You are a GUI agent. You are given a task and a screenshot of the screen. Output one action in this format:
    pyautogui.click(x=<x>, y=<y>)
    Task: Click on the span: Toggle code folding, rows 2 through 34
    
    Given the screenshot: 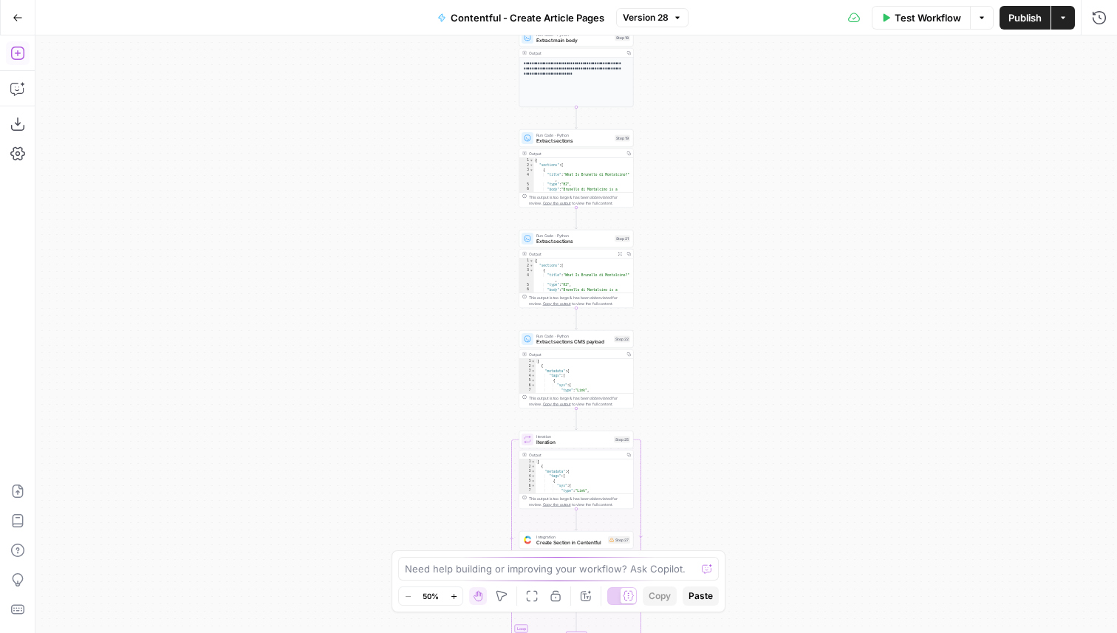 What is the action you would take?
    pyautogui.click(x=533, y=366)
    